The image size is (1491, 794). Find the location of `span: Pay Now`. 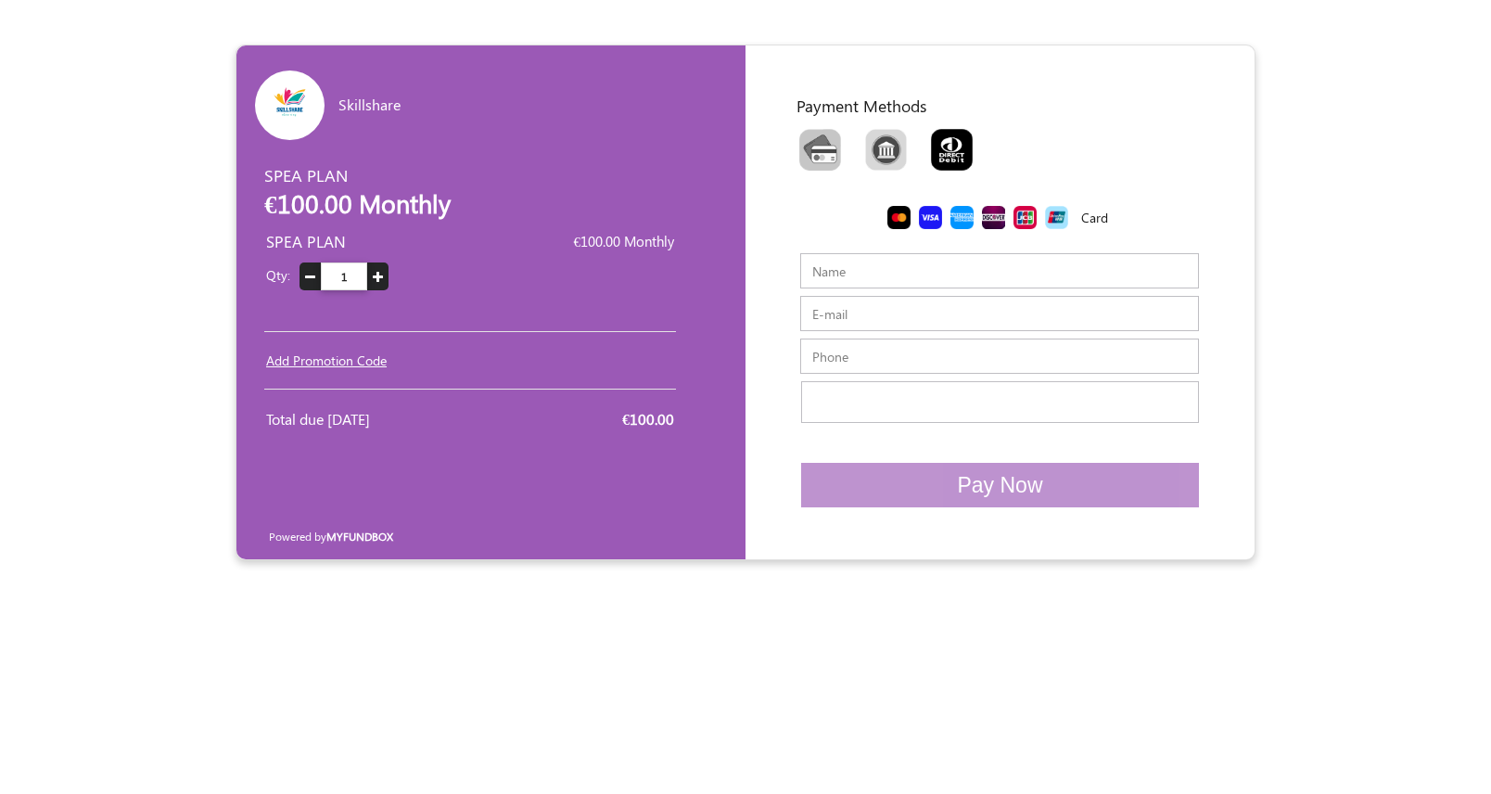

span: Pay Now is located at coordinates (999, 485).